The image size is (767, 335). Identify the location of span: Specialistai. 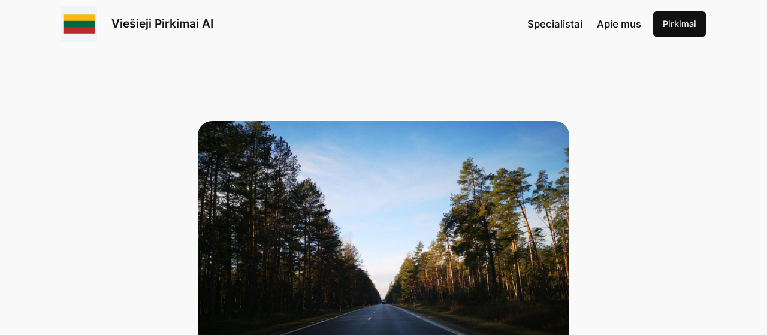
(555, 24).